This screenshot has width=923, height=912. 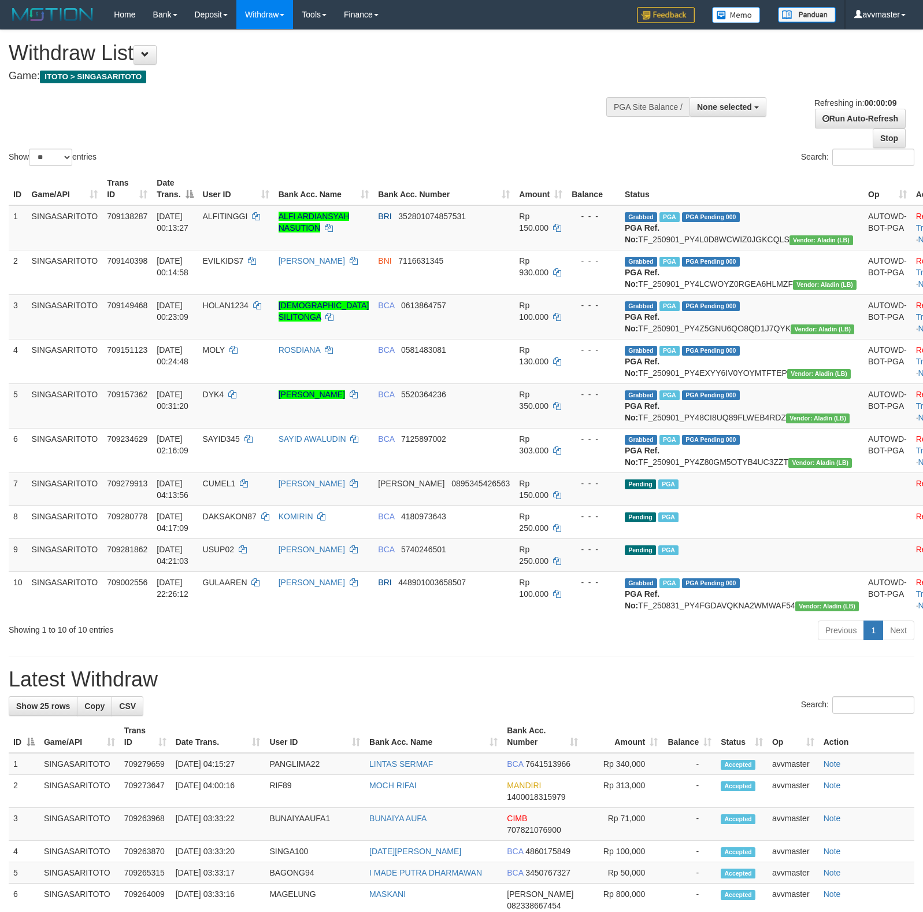 What do you see at coordinates (742, 736) in the screenshot?
I see `th: Status: activate to sort column ascending` at bounding box center [742, 736].